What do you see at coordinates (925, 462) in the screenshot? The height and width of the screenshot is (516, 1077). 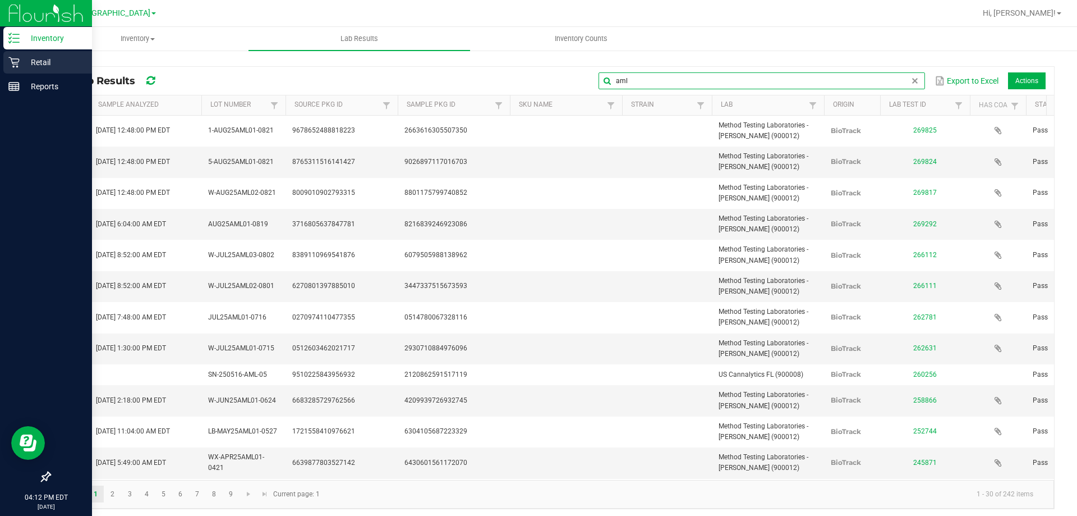 I see `a: 245871` at bounding box center [925, 462].